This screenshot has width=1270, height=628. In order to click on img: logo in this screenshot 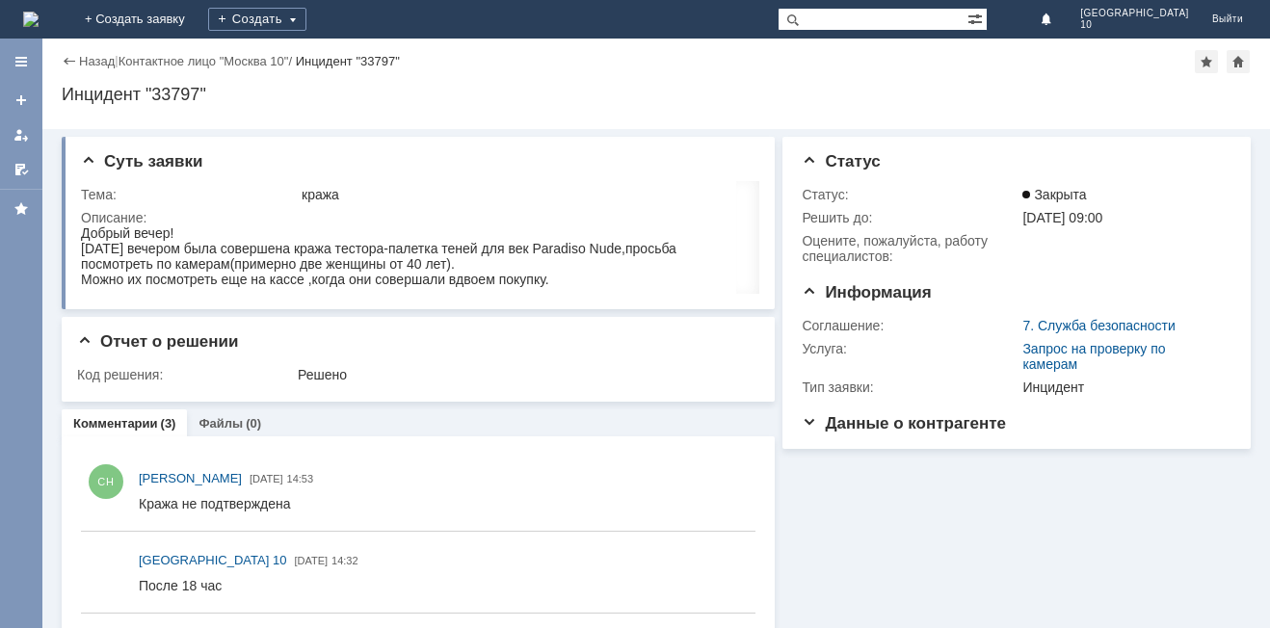, I will do `click(31, 19)`.